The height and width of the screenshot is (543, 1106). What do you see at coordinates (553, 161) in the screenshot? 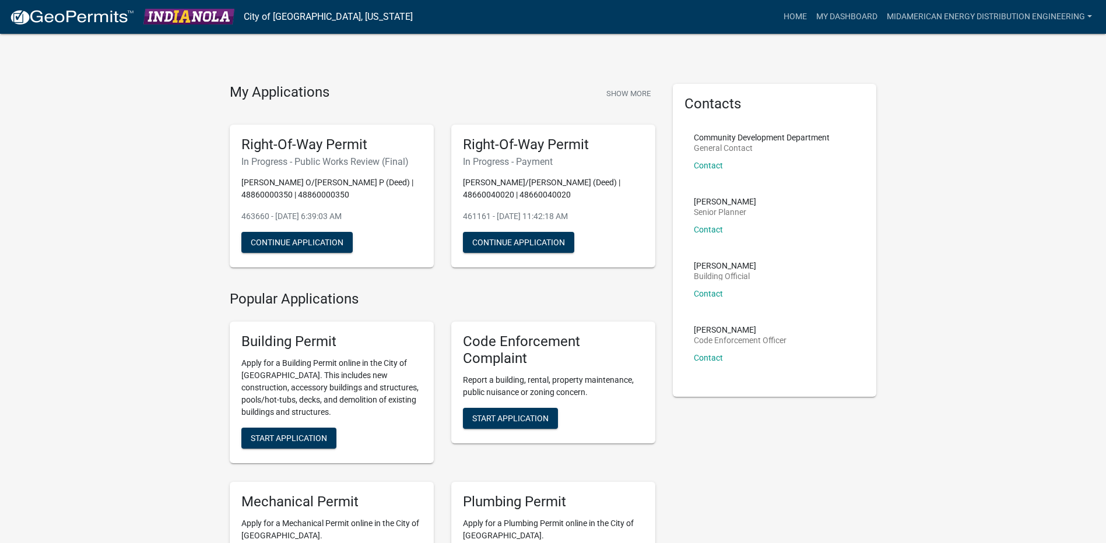
I see `h6: In Progress - Payment` at bounding box center [553, 161].